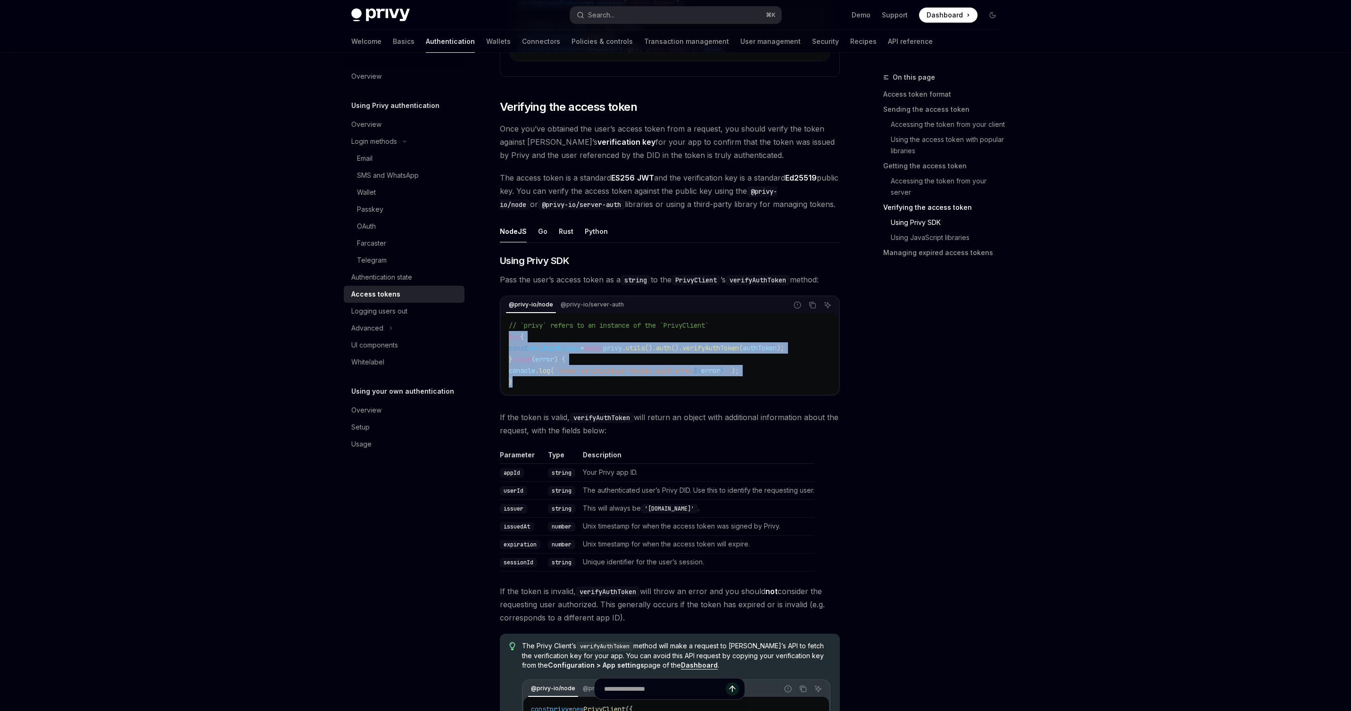  What do you see at coordinates (670, 604) in the screenshot?
I see `span: If the token is invalid, will throw an error and you should consider the requesting user authoriz...` at bounding box center [670, 604].